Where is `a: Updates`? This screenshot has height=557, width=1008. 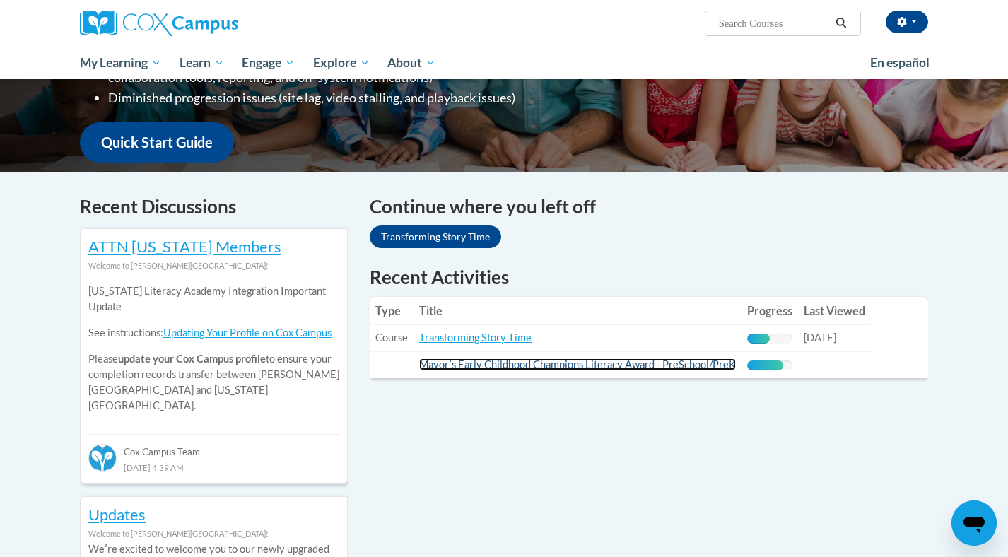 a: Updates is located at coordinates (117, 514).